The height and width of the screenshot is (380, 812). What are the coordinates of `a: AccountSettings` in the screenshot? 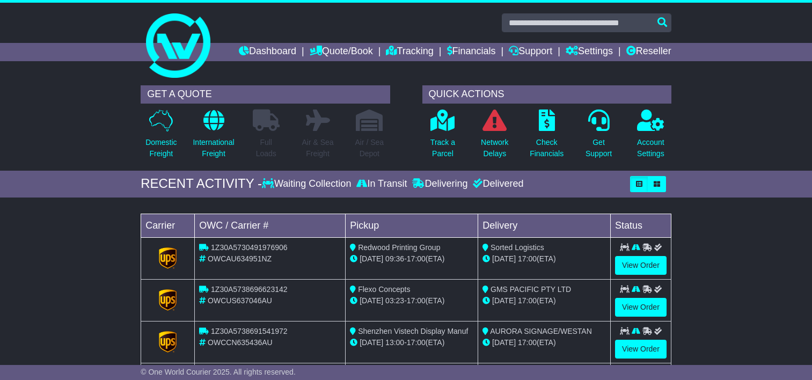 It's located at (650, 137).